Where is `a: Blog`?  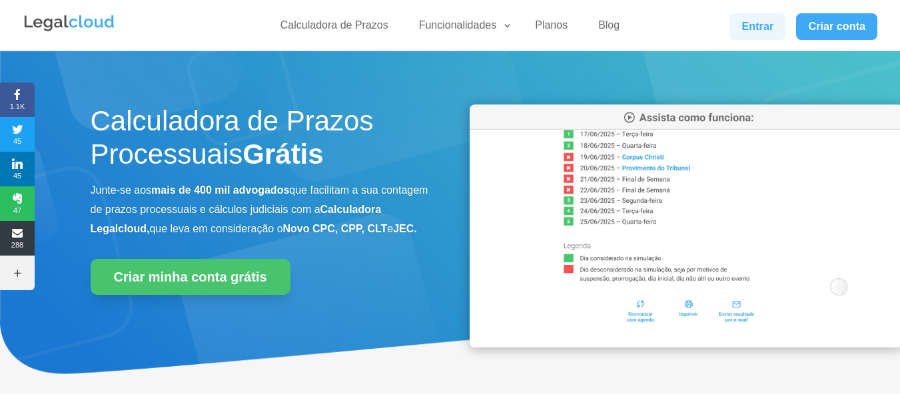 a: Blog is located at coordinates (609, 28).